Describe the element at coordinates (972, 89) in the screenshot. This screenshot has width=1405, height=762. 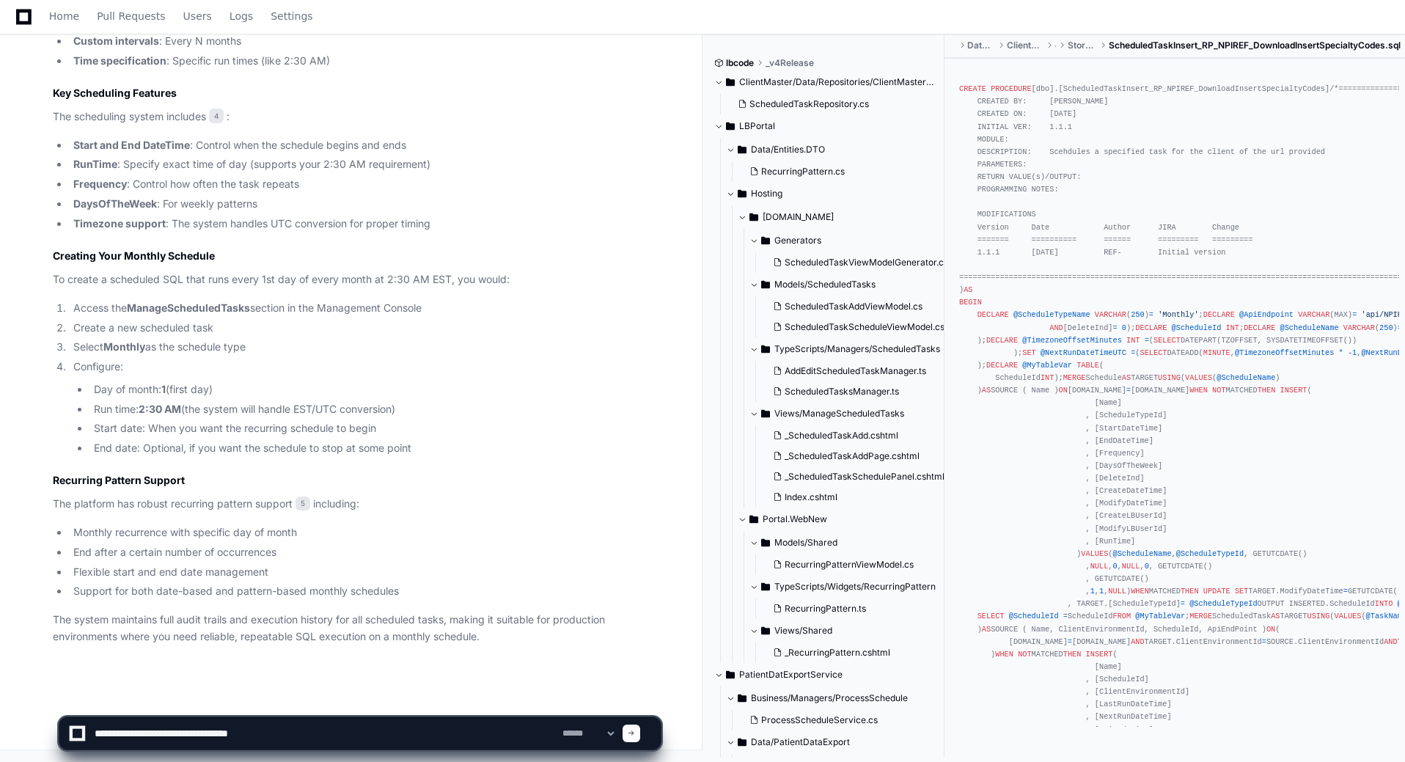
I see `span: CREATE` at that location.